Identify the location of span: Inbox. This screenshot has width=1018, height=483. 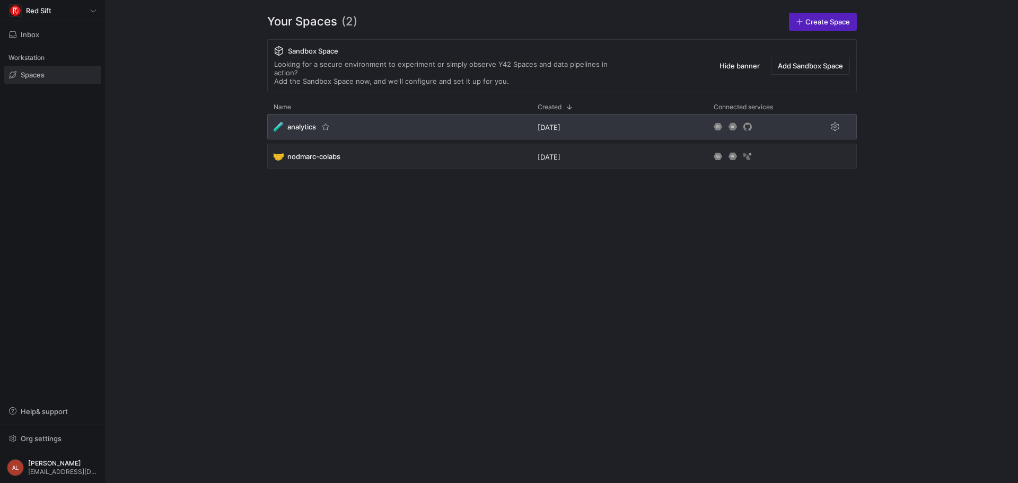
(30, 34).